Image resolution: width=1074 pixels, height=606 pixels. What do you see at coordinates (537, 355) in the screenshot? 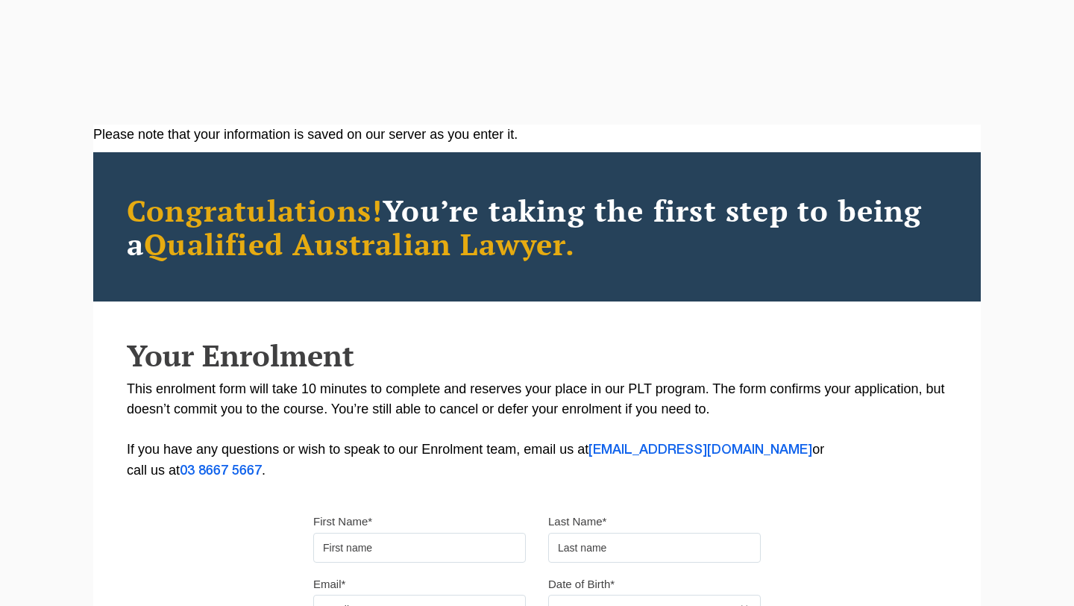
I see `h2: Your Enrolment` at bounding box center [537, 355].